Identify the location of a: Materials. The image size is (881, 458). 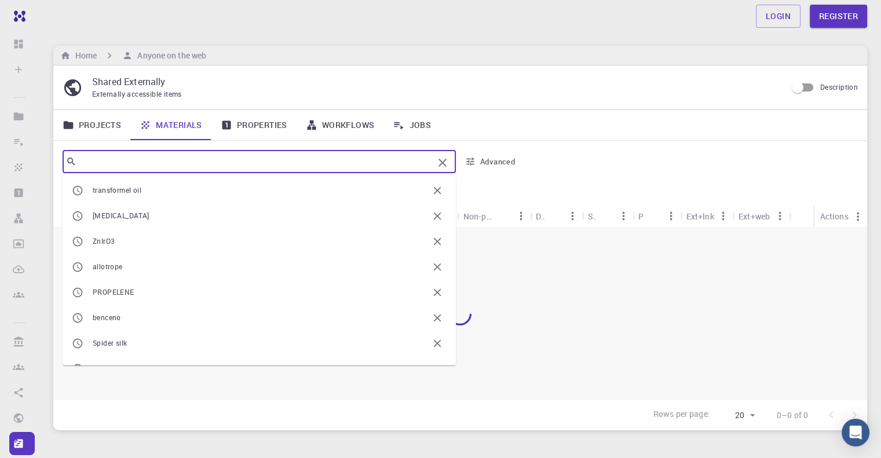
(171, 125).